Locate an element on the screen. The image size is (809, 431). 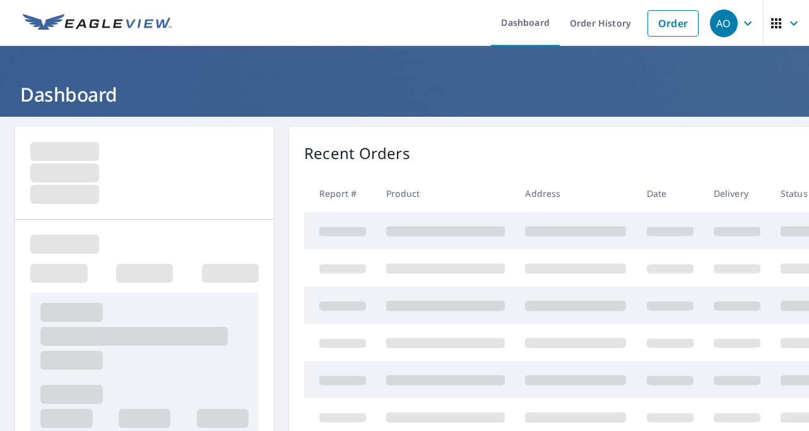
th: Address is located at coordinates (576, 193).